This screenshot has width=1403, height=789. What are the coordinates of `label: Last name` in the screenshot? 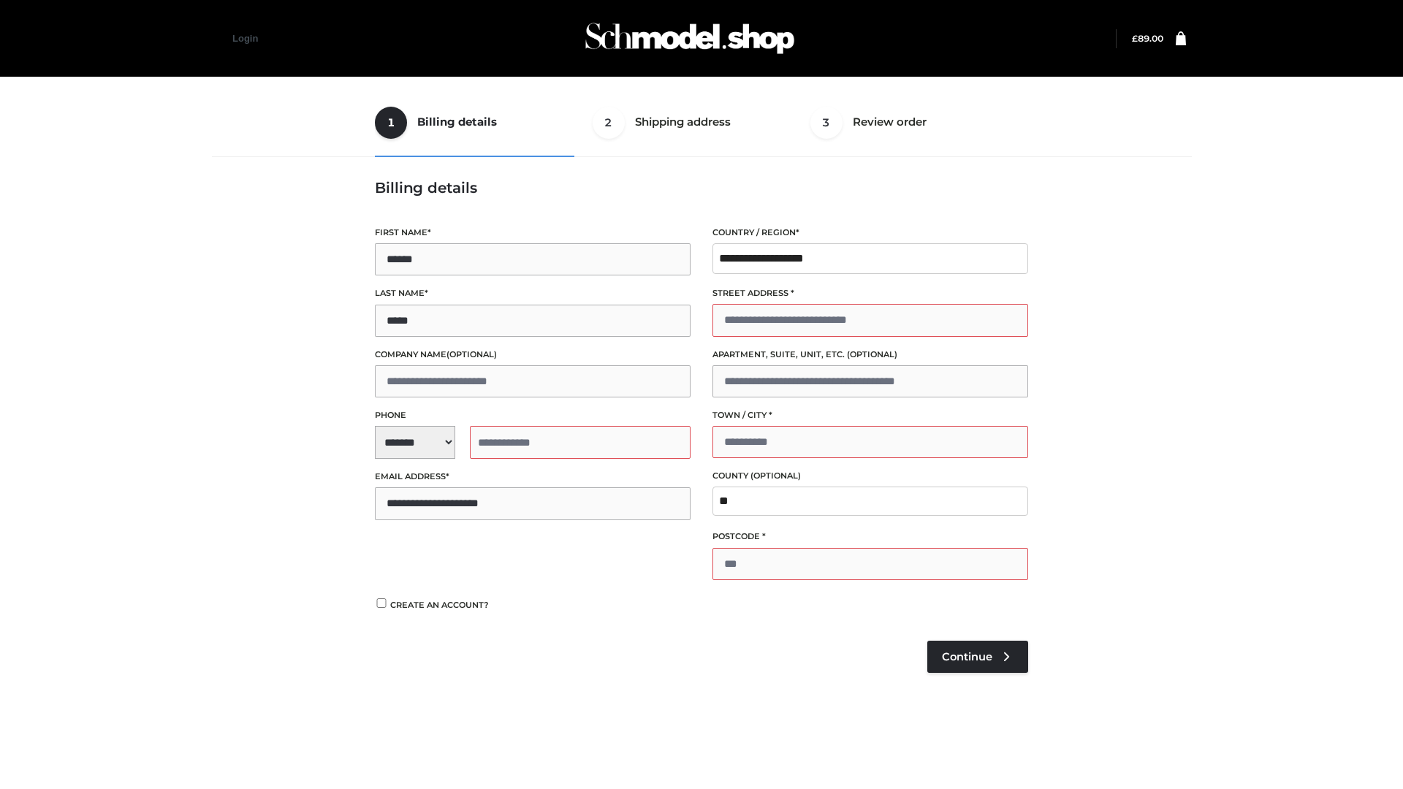 It's located at (533, 293).